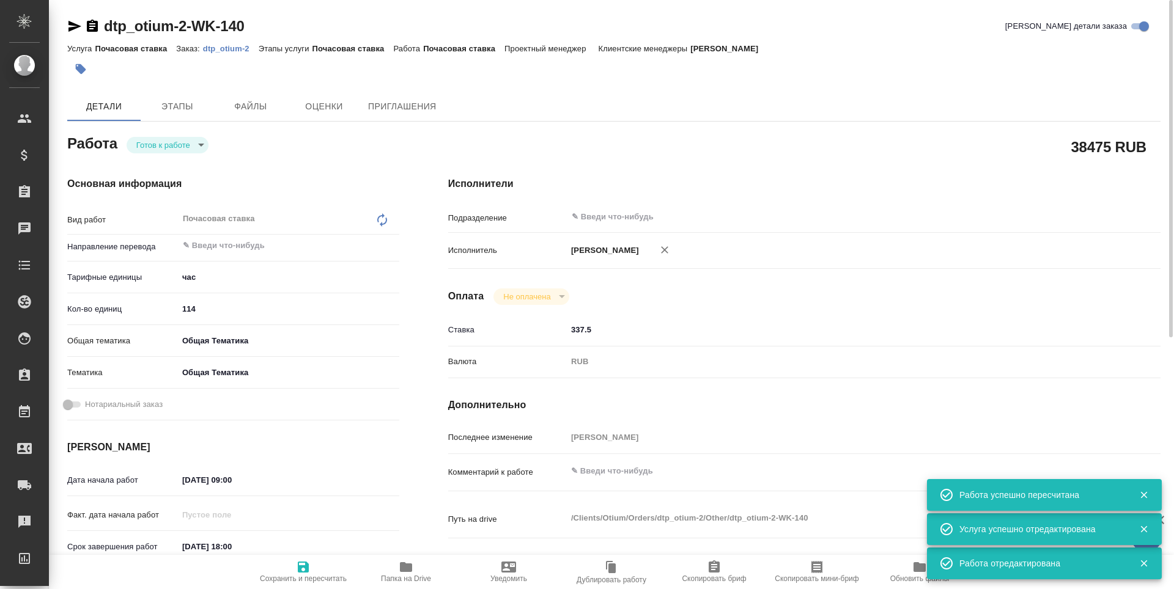 This screenshot has width=1174, height=589. What do you see at coordinates (122, 481) in the screenshot?
I see `p: Дата начала работ` at bounding box center [122, 481].